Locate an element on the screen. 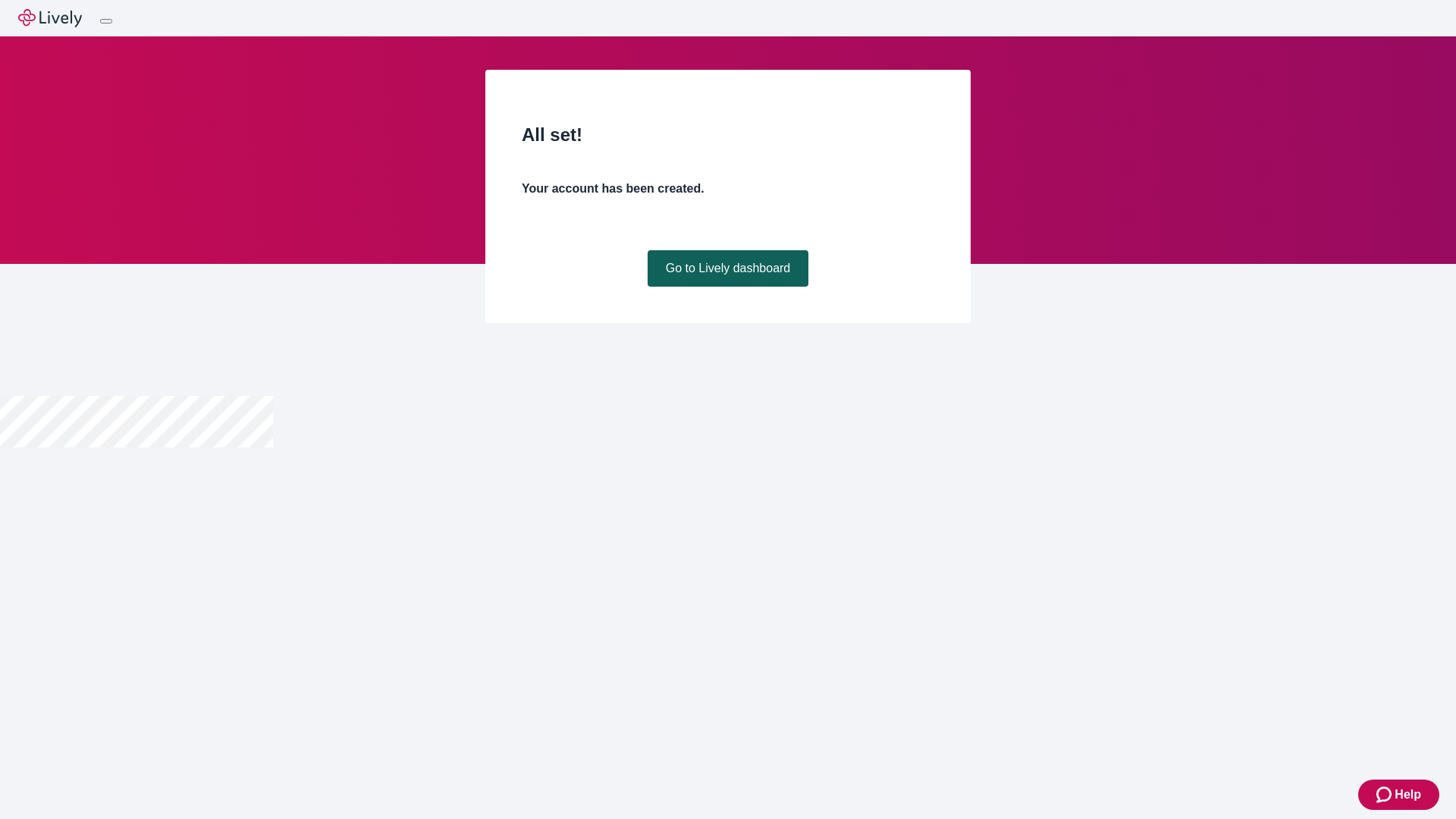 This screenshot has height=819, width=1456. svg: Zendesk support icon is located at coordinates (1386, 794).